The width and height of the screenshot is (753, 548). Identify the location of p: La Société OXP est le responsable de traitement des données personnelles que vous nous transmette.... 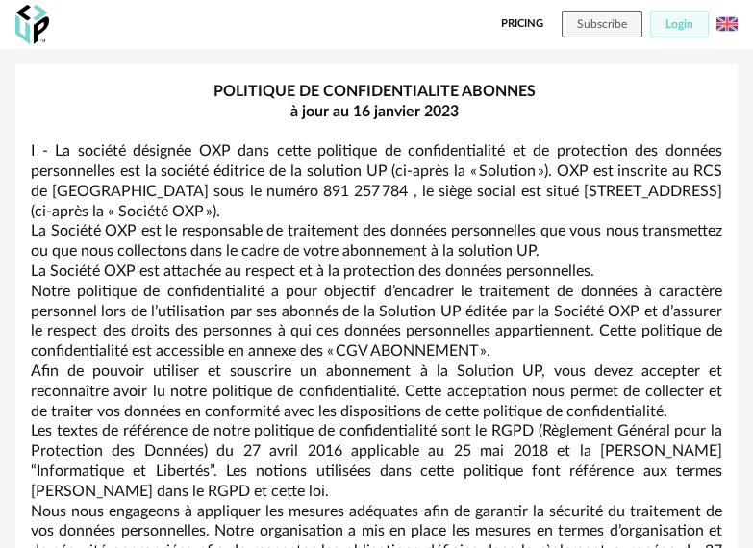
(376, 241).